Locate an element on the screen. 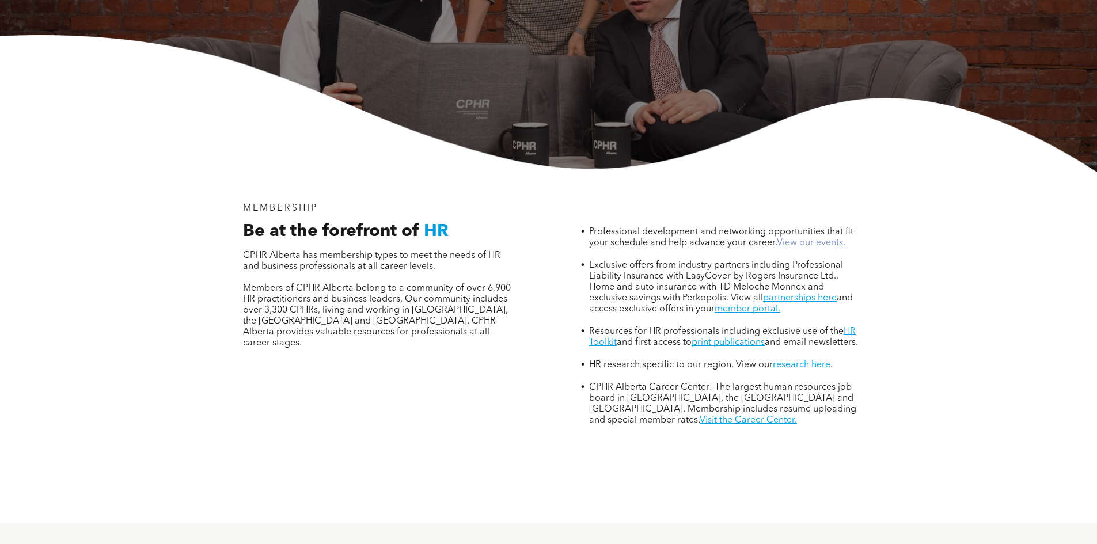 This screenshot has width=1097, height=544. span: Exclusive offers from industry partners including Professional Liability Insurance with EasyCover... is located at coordinates (716, 281).